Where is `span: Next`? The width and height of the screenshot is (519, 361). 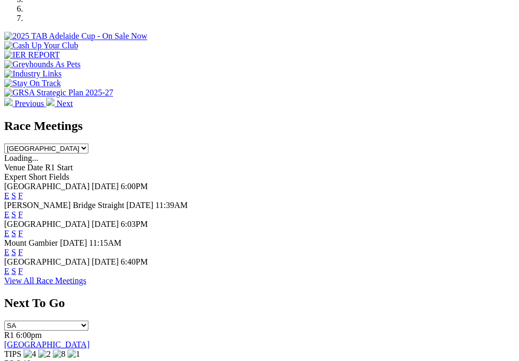
span: Next is located at coordinates (64, 103).